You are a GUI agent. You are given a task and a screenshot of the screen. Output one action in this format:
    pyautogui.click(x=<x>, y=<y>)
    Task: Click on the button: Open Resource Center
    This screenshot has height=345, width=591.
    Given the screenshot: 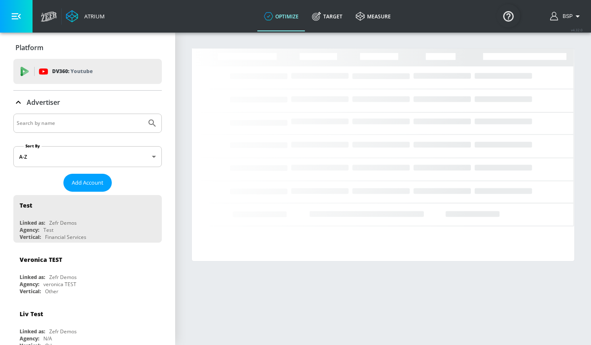 What is the action you would take?
    pyautogui.click(x=509, y=16)
    